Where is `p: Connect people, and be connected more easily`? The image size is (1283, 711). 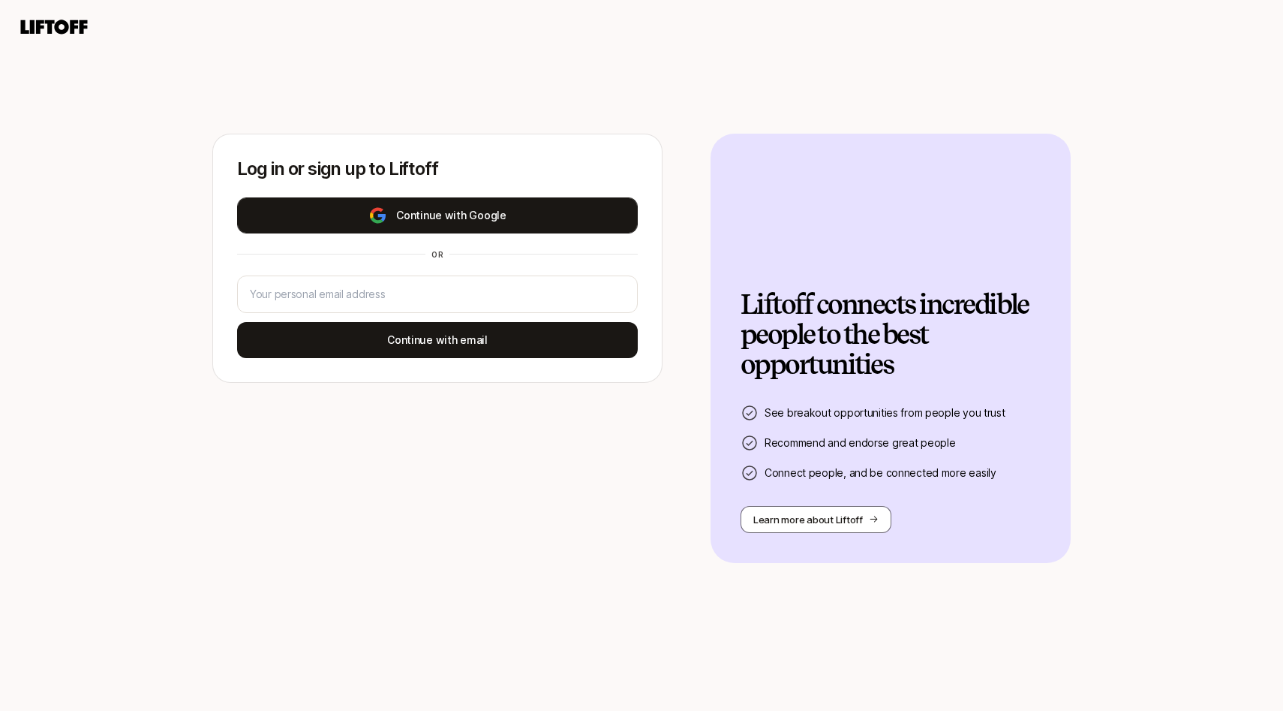
p: Connect people, and be connected more easily is located at coordinates (880, 473).